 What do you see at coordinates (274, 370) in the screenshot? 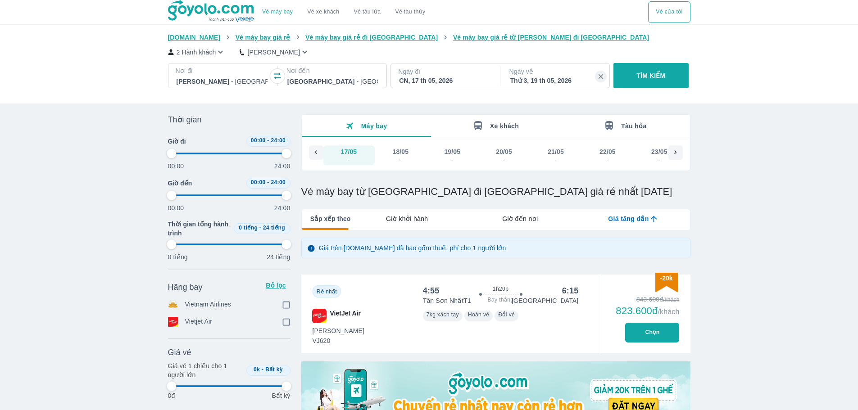
I see `span: Bất kỳ` at bounding box center [274, 370].